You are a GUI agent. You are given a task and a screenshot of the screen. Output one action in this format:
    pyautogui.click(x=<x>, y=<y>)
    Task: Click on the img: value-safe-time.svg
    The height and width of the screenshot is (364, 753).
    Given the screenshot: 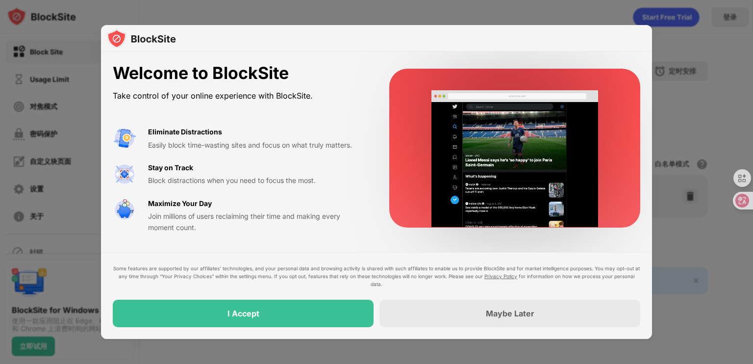 What is the action you would take?
    pyautogui.click(x=125, y=210)
    